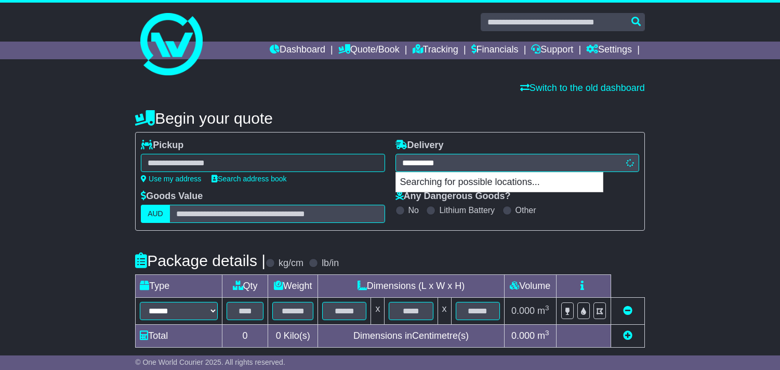 Image resolution: width=780 pixels, height=370 pixels. Describe the element at coordinates (291, 264) in the screenshot. I see `label: kg/cm` at that location.